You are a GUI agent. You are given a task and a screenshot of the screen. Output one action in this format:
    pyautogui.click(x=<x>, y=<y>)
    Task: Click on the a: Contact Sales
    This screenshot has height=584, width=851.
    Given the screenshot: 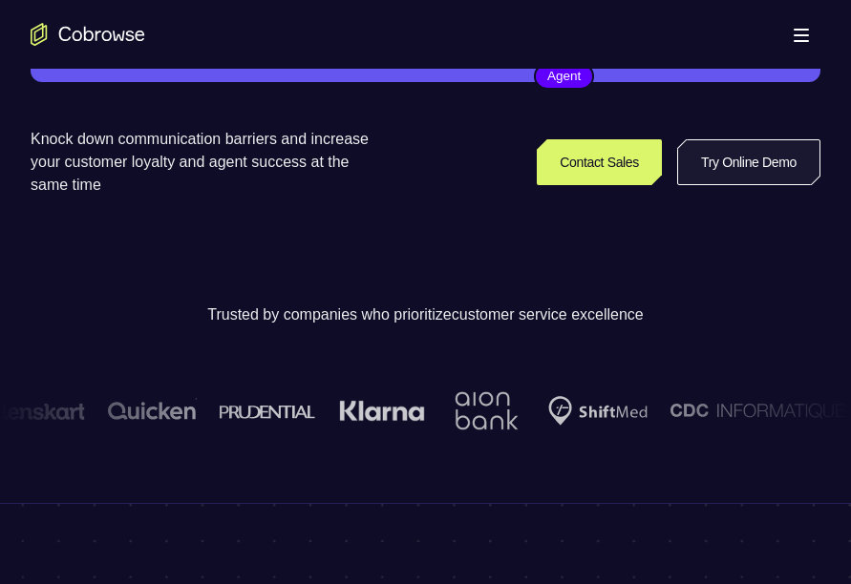 What is the action you would take?
    pyautogui.click(x=599, y=162)
    